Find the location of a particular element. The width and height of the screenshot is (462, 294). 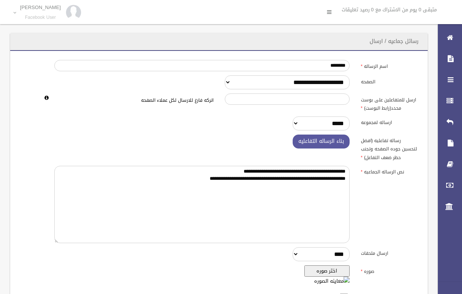

label: صوره is located at coordinates (389, 271).